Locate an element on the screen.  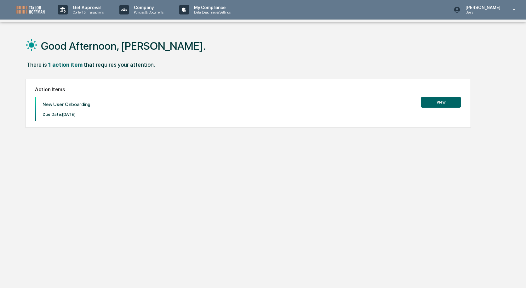
h2: Action Items is located at coordinates (248, 89).